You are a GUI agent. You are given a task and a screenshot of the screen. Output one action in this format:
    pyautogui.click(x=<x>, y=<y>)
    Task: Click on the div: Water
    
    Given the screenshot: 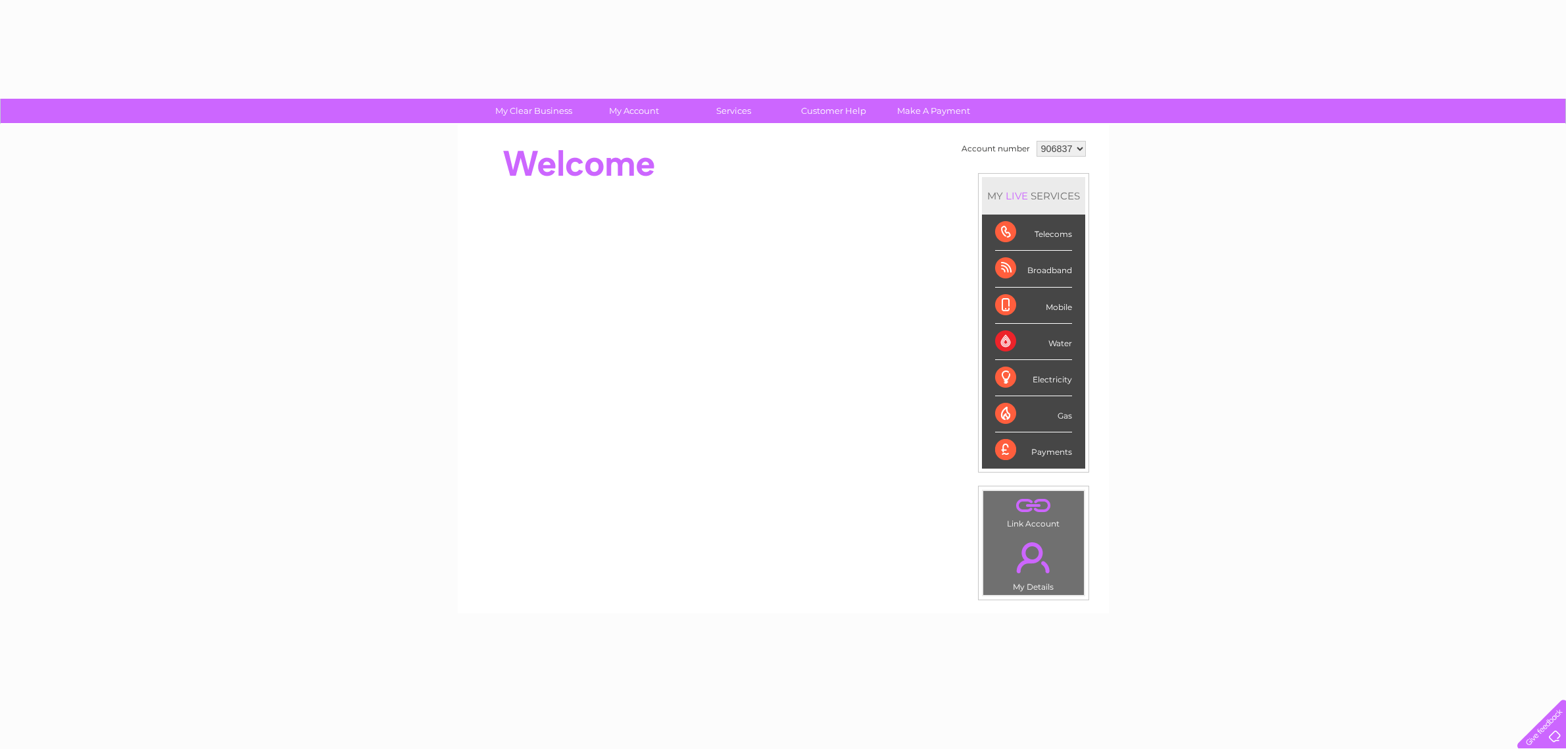 What is the action you would take?
    pyautogui.click(x=1034, y=341)
    